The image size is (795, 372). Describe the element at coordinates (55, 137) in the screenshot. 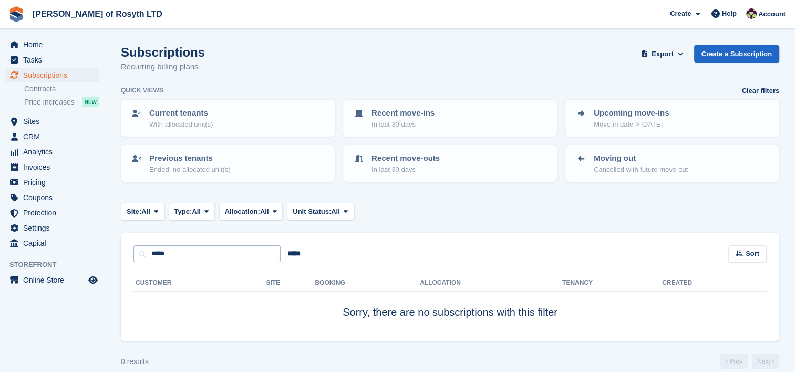

I see `span: CRM` at that location.